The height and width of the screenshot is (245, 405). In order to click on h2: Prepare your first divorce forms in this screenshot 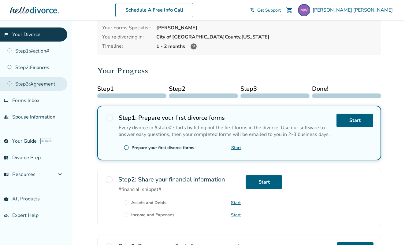, I will do `click(225, 118)`.